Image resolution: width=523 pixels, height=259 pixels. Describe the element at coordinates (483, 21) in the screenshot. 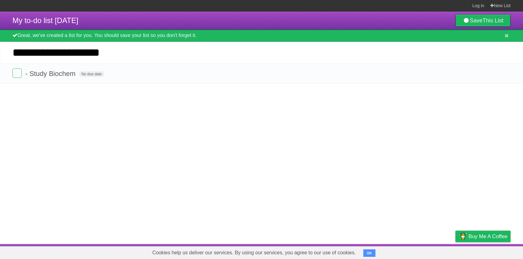

I see `a: SaveThis List` at that location.